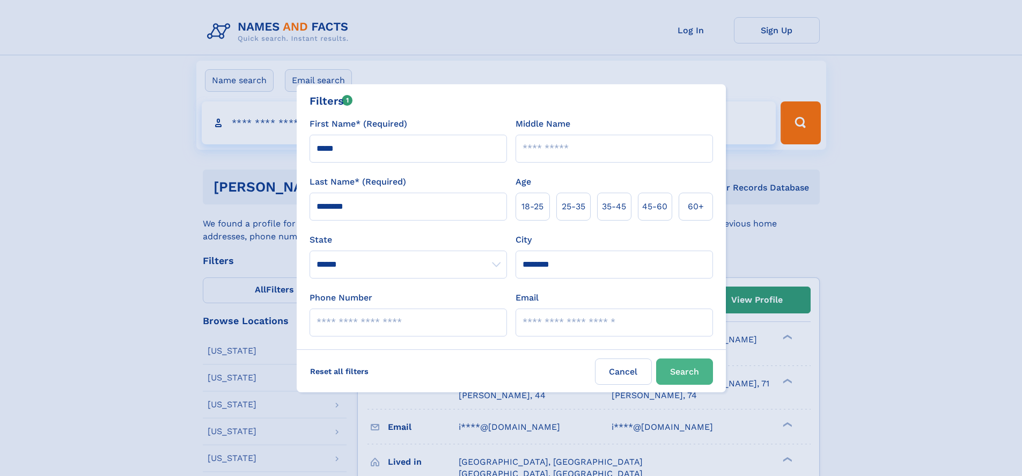 The height and width of the screenshot is (476, 1022). Describe the element at coordinates (624, 371) in the screenshot. I see `label: Cancel` at that location.